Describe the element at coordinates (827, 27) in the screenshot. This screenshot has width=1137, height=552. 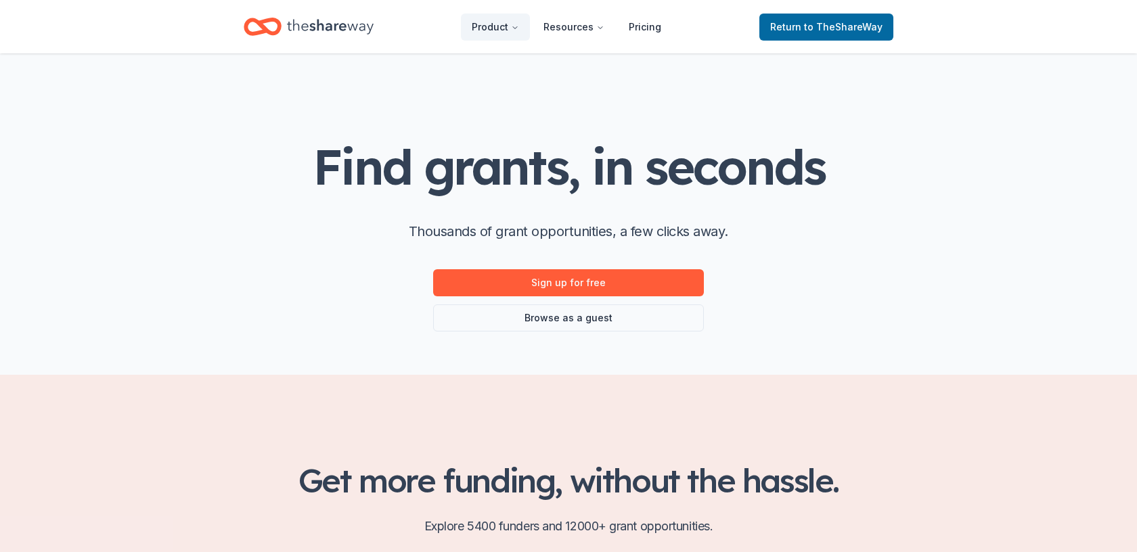
I see `span: Return` at that location.